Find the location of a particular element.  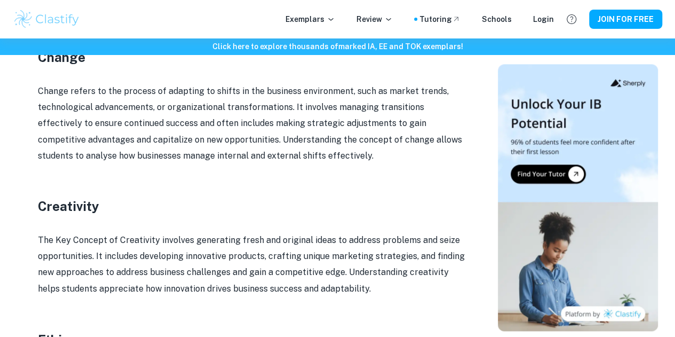

p: Change refers to the process of adapting to shifts in the business environment, such as market tr... is located at coordinates (251, 124).